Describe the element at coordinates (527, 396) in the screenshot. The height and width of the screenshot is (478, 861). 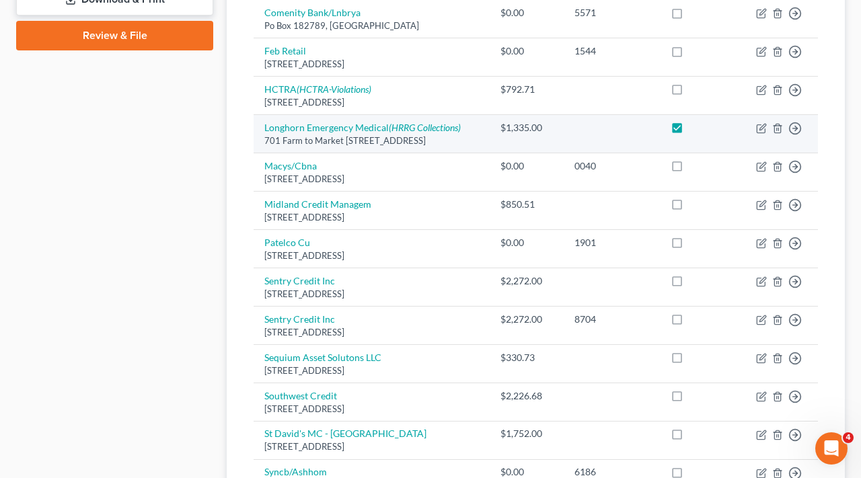
I see `div: $2,226.68` at that location.